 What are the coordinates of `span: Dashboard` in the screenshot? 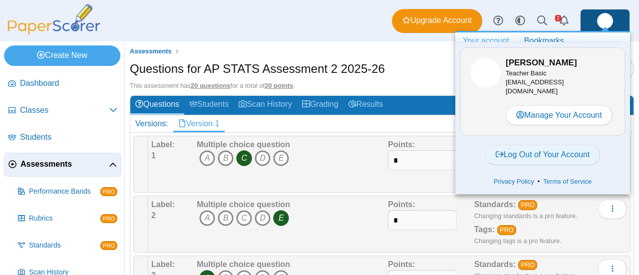 It's located at (68, 83).